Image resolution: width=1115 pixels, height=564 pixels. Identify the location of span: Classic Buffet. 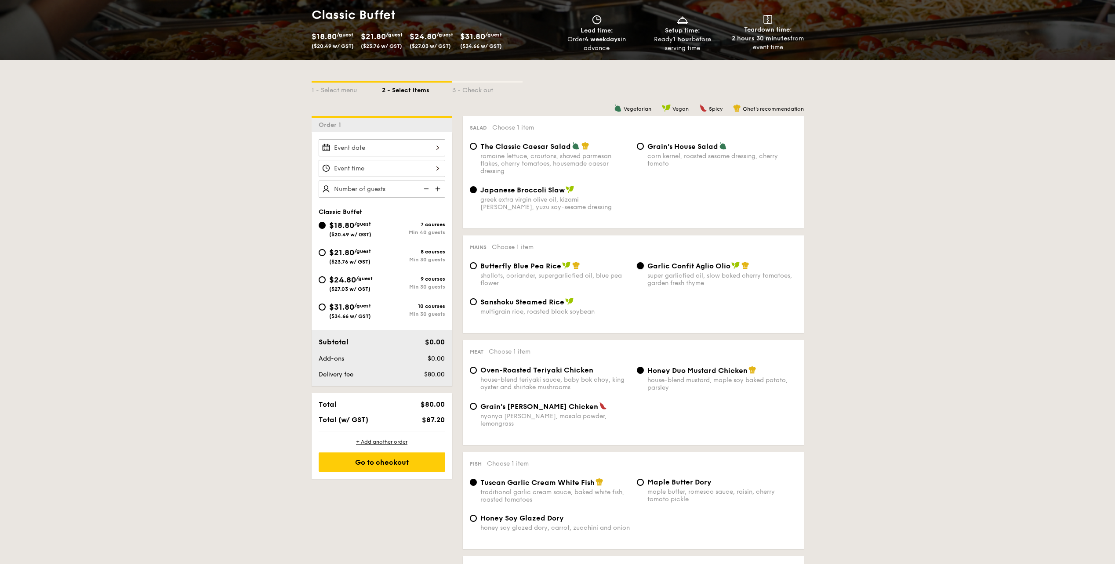
(340, 212).